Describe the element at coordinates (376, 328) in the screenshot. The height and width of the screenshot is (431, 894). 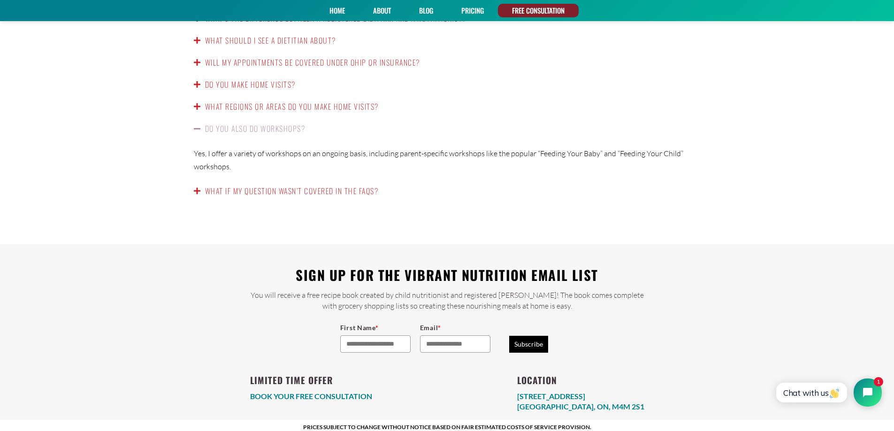
I see `label: First Name` at that location.